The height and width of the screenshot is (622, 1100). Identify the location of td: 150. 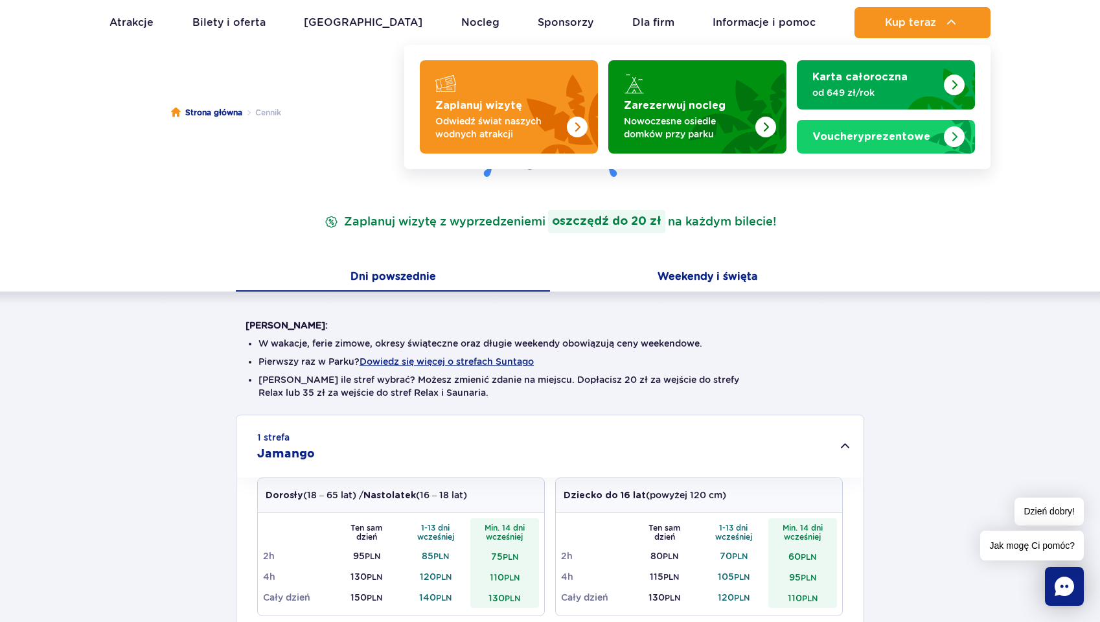
(367, 597).